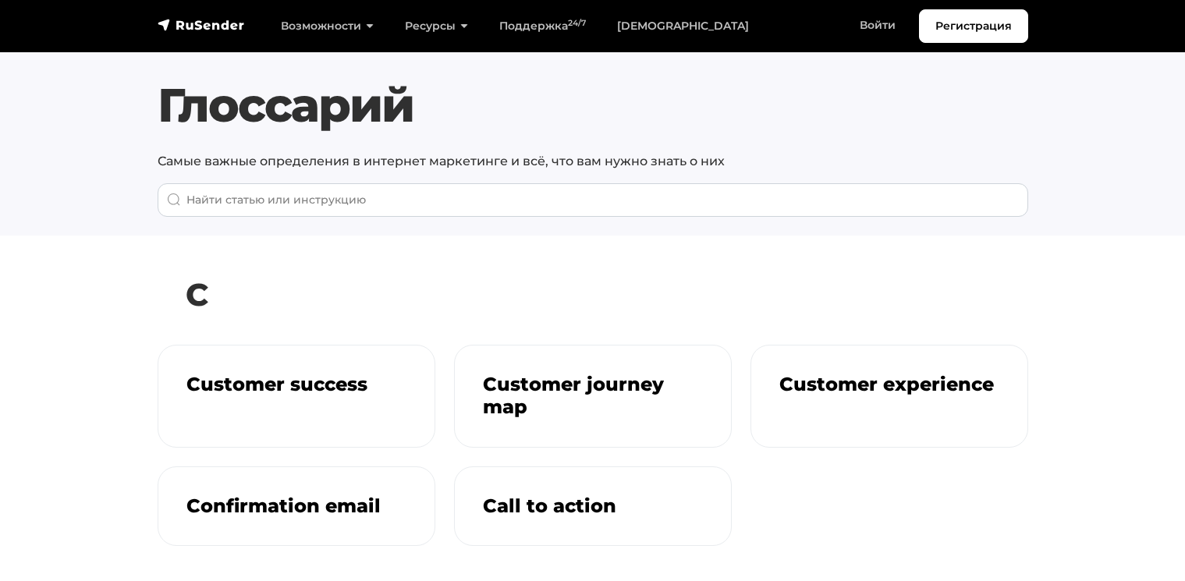 The image size is (1185, 581). Describe the element at coordinates (297, 396) in the screenshot. I see `a: Customer success` at that location.